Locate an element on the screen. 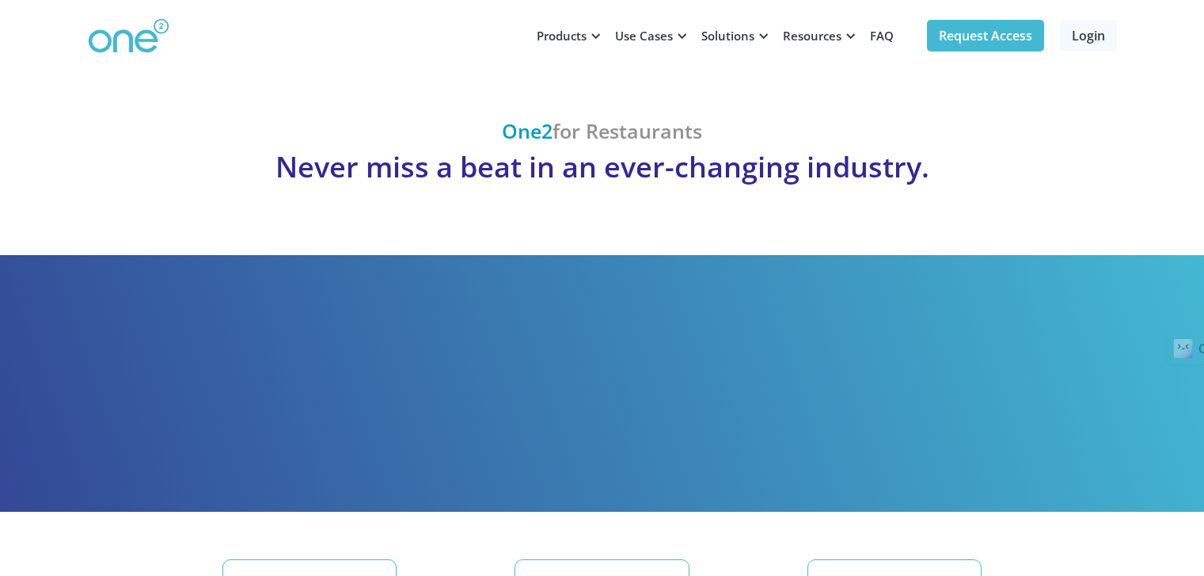  div: Resources is located at coordinates (812, 36).